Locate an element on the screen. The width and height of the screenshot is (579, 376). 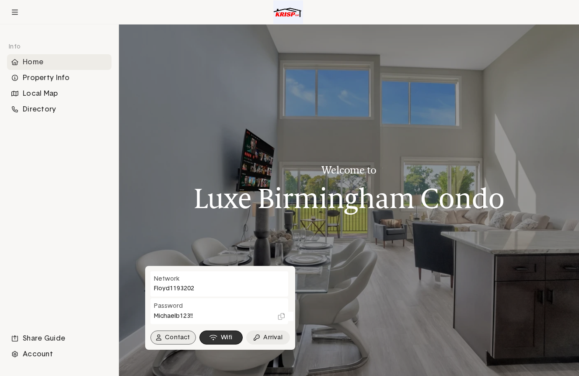
p: Floyd1193202 is located at coordinates (174, 289).